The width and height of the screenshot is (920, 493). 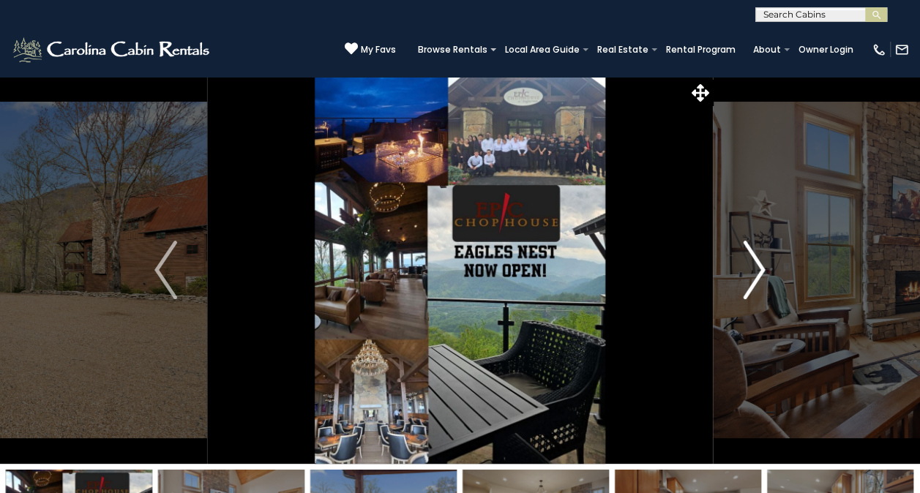 What do you see at coordinates (701, 50) in the screenshot?
I see `a: Rental Program` at bounding box center [701, 50].